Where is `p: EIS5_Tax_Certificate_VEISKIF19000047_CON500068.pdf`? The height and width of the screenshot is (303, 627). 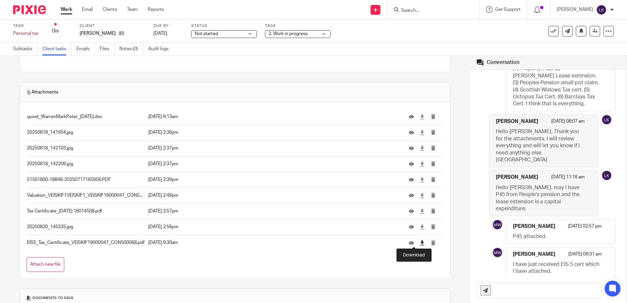 p: EIS5_Tax_Certificate_VEISKIF19000047_CON500068.pdf is located at coordinates (86, 243).